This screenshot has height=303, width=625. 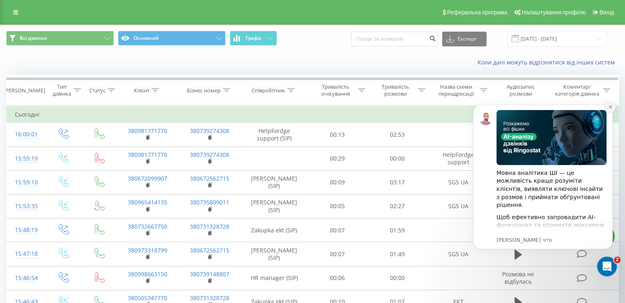 I want to click on div: Тривалість розмови, so click(x=396, y=90).